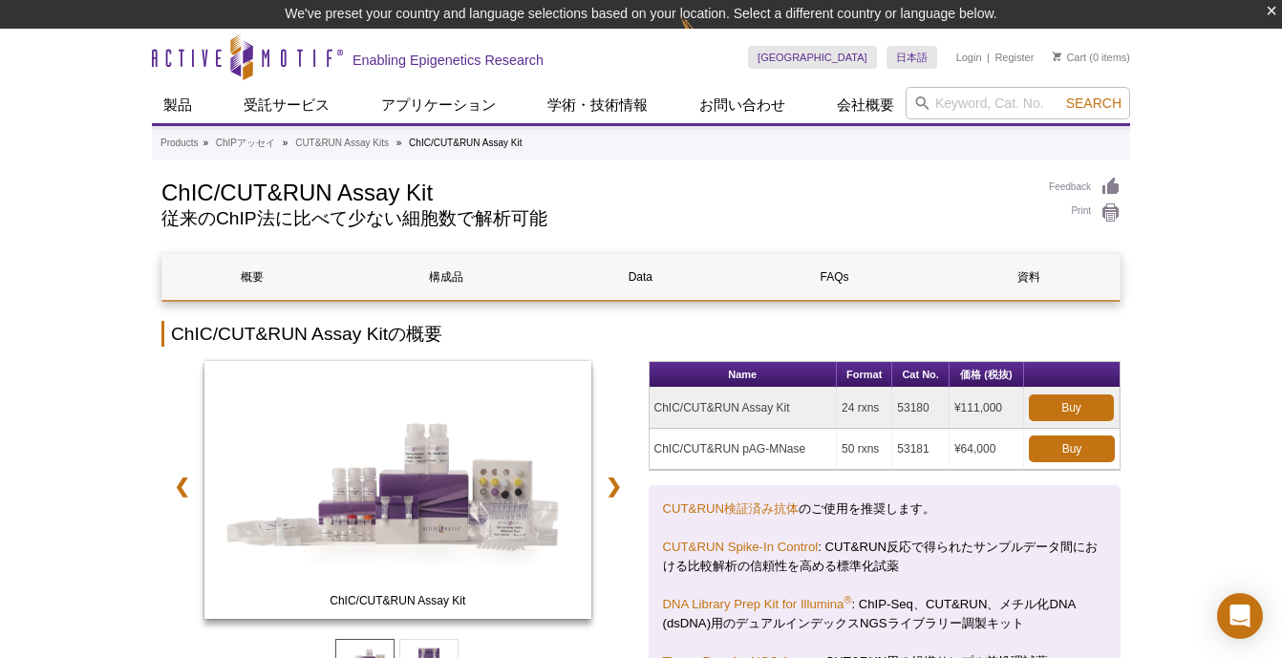 The image size is (1282, 658). What do you see at coordinates (1240, 616) in the screenshot?
I see `div: Open Intercom Messenger` at bounding box center [1240, 616].